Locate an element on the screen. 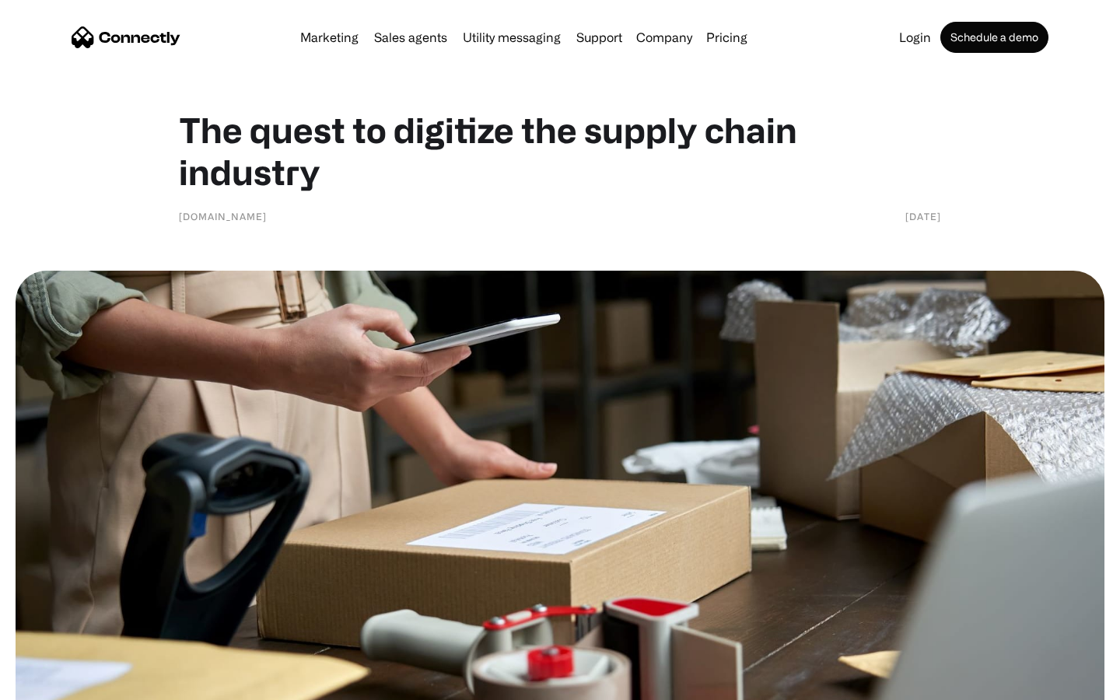 This screenshot has height=700, width=1120. a: Support is located at coordinates (599, 37).